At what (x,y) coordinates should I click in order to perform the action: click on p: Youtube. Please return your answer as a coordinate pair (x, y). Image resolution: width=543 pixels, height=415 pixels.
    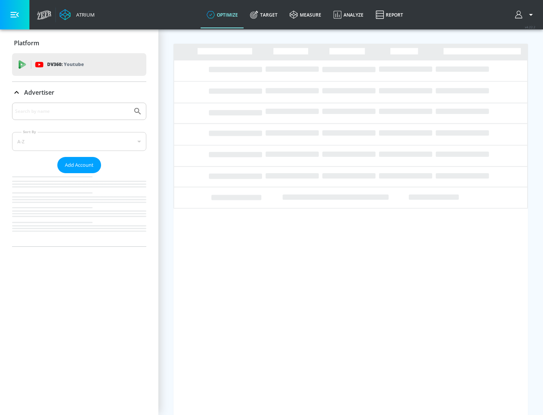
    Looking at the image, I should click on (74, 64).